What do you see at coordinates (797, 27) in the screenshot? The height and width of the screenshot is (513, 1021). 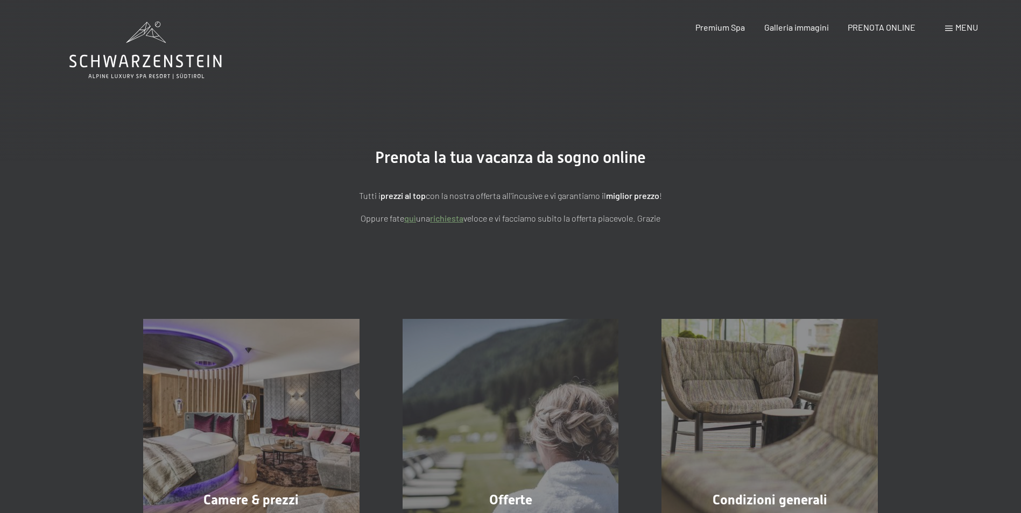 I see `span: Galleria immagini` at bounding box center [797, 27].